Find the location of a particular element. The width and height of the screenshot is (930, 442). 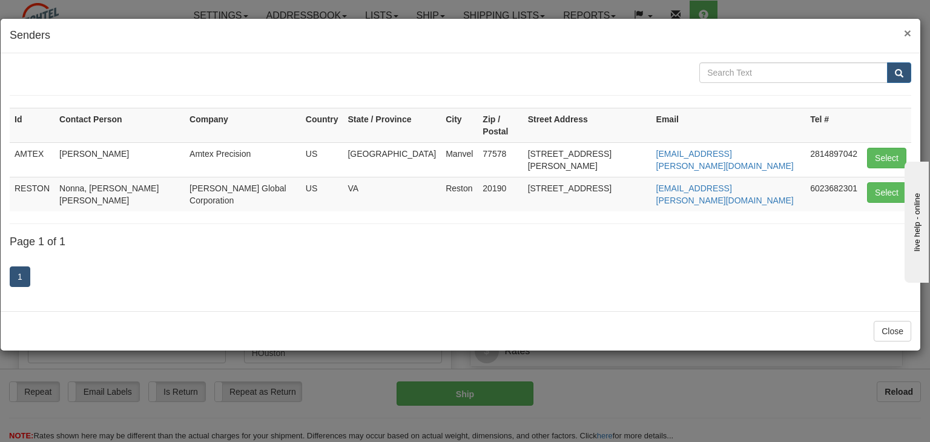

td: Reston is located at coordinates (459, 194).